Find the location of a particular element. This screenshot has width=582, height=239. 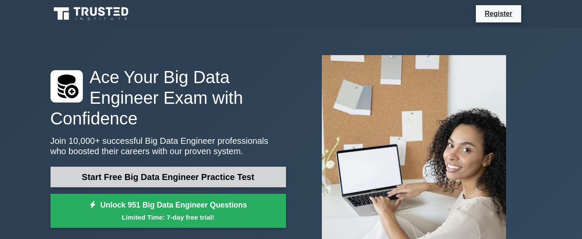

small: Limited Time: 7-day free trial! is located at coordinates (168, 217).